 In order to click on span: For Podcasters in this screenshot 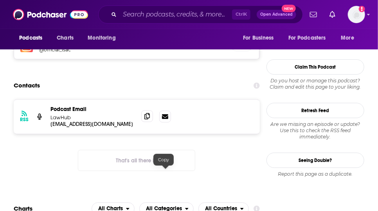, I will do `click(307, 38)`.